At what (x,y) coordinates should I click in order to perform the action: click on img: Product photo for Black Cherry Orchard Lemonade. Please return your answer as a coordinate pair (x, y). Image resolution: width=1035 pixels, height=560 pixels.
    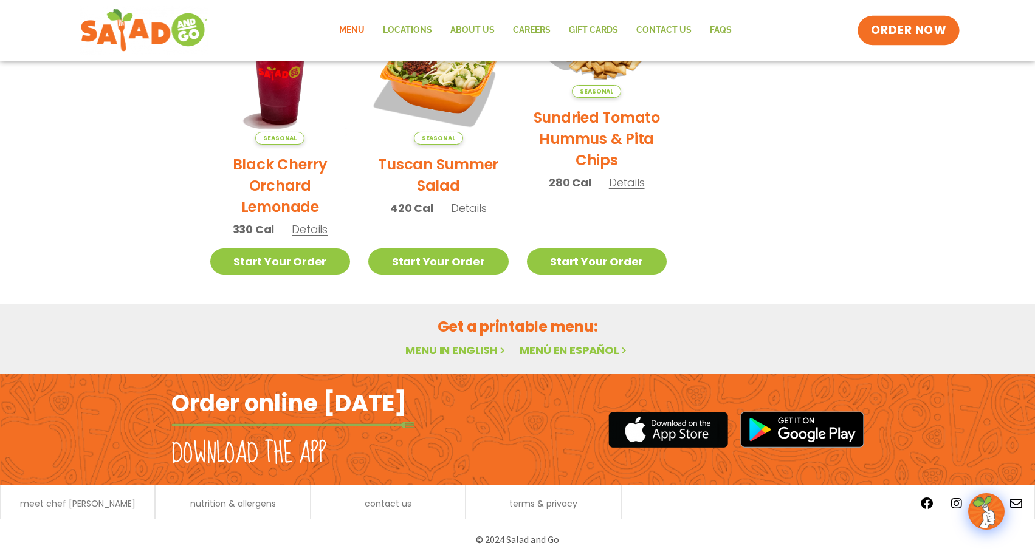
    Looking at the image, I should click on (280, 75).